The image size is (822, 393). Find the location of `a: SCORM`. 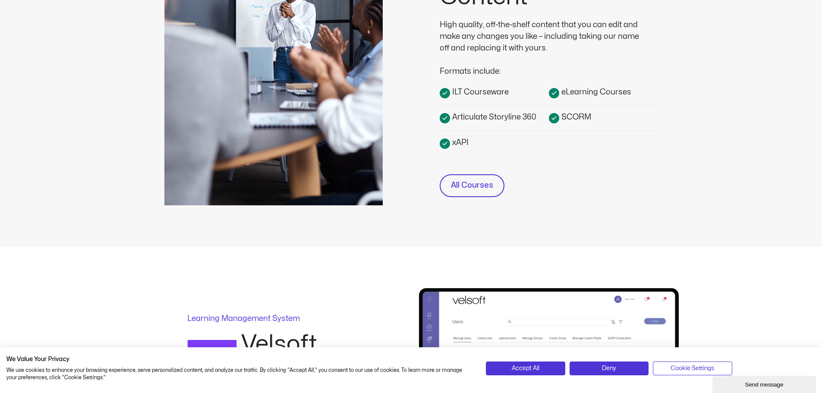

a: SCORM is located at coordinates (603, 117).